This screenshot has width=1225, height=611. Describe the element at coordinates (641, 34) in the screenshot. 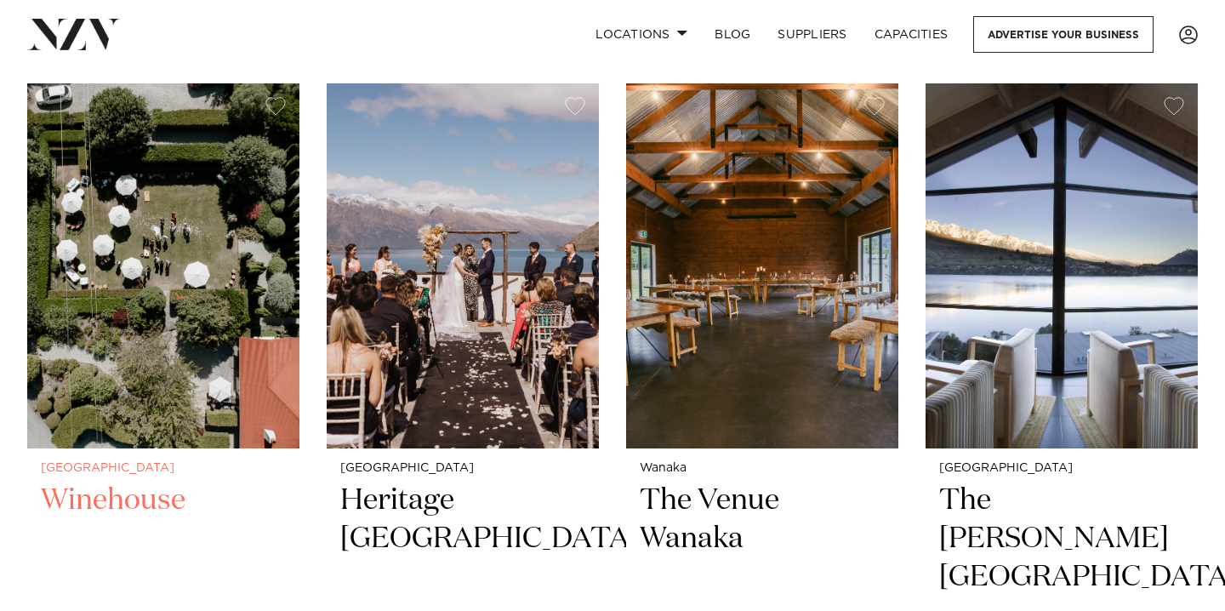

I see `a: Locations` at that location.